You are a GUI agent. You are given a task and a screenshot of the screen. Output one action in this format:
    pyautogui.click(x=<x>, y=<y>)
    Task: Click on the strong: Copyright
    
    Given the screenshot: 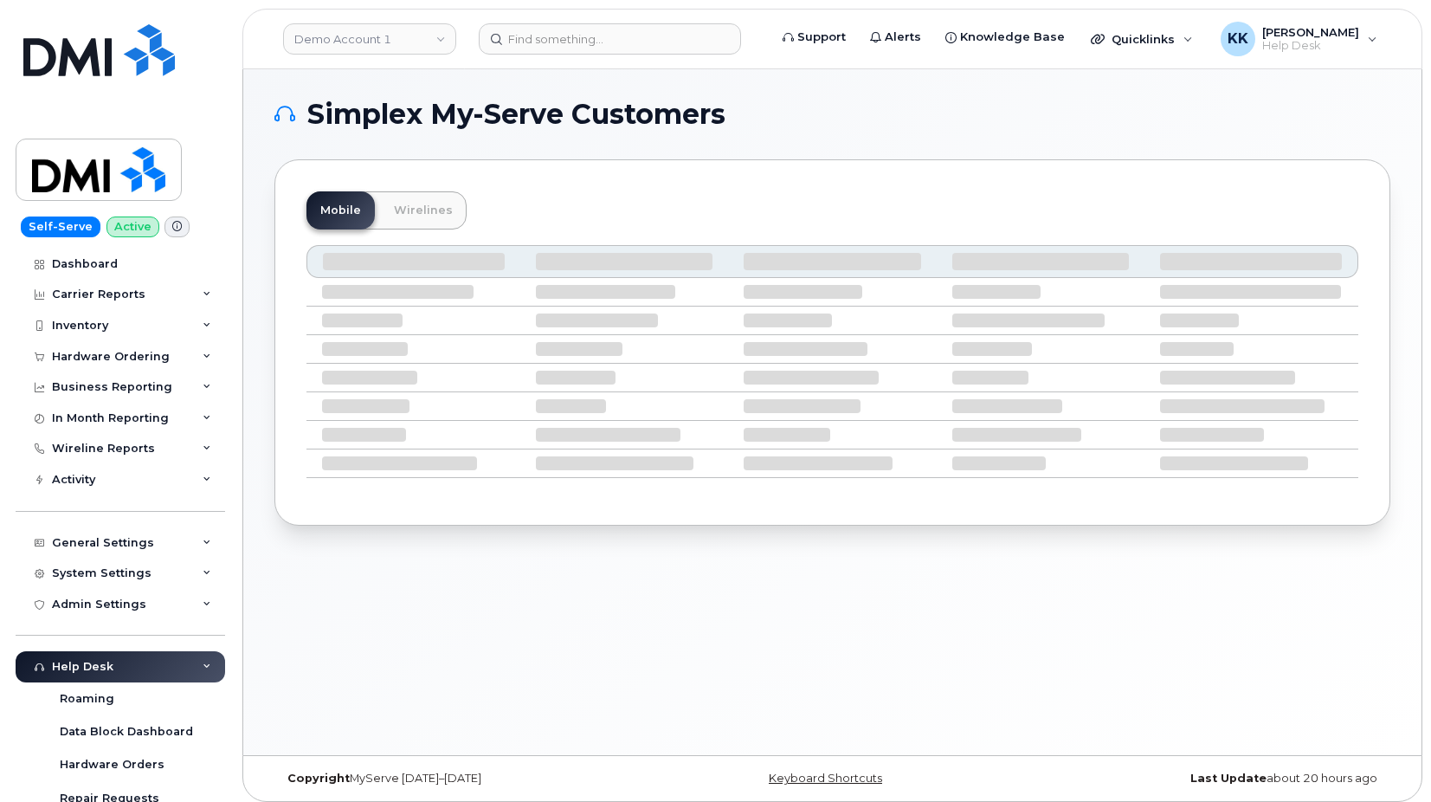 What is the action you would take?
    pyautogui.click(x=319, y=777)
    